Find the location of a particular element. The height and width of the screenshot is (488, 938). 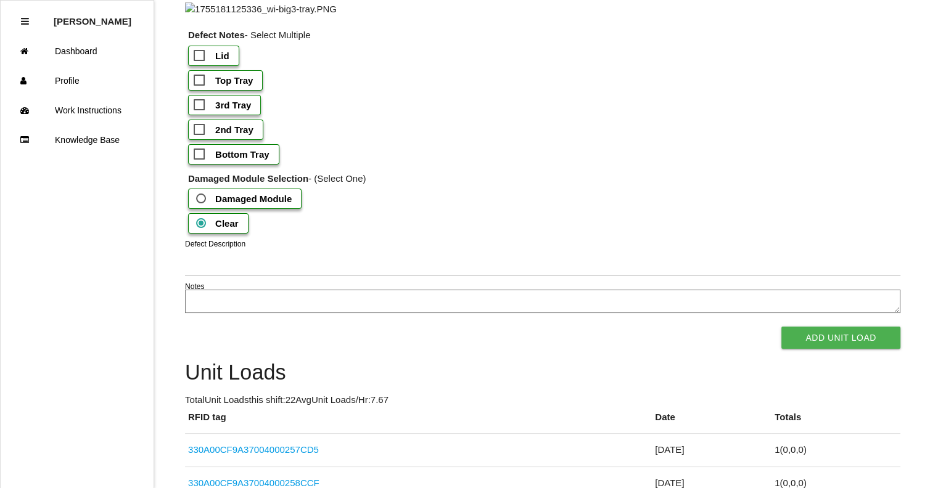

a: Work Instructions is located at coordinates (77, 110).